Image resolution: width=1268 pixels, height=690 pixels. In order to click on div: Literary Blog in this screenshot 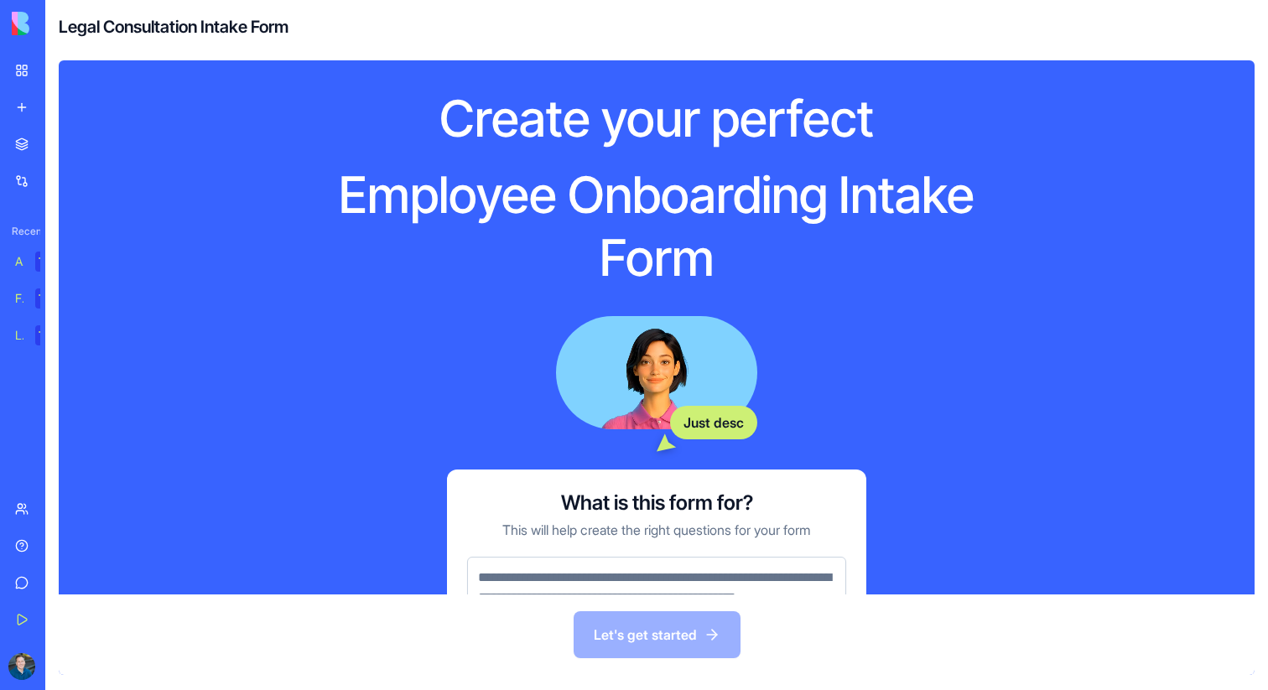, I will do `click(19, 335)`.